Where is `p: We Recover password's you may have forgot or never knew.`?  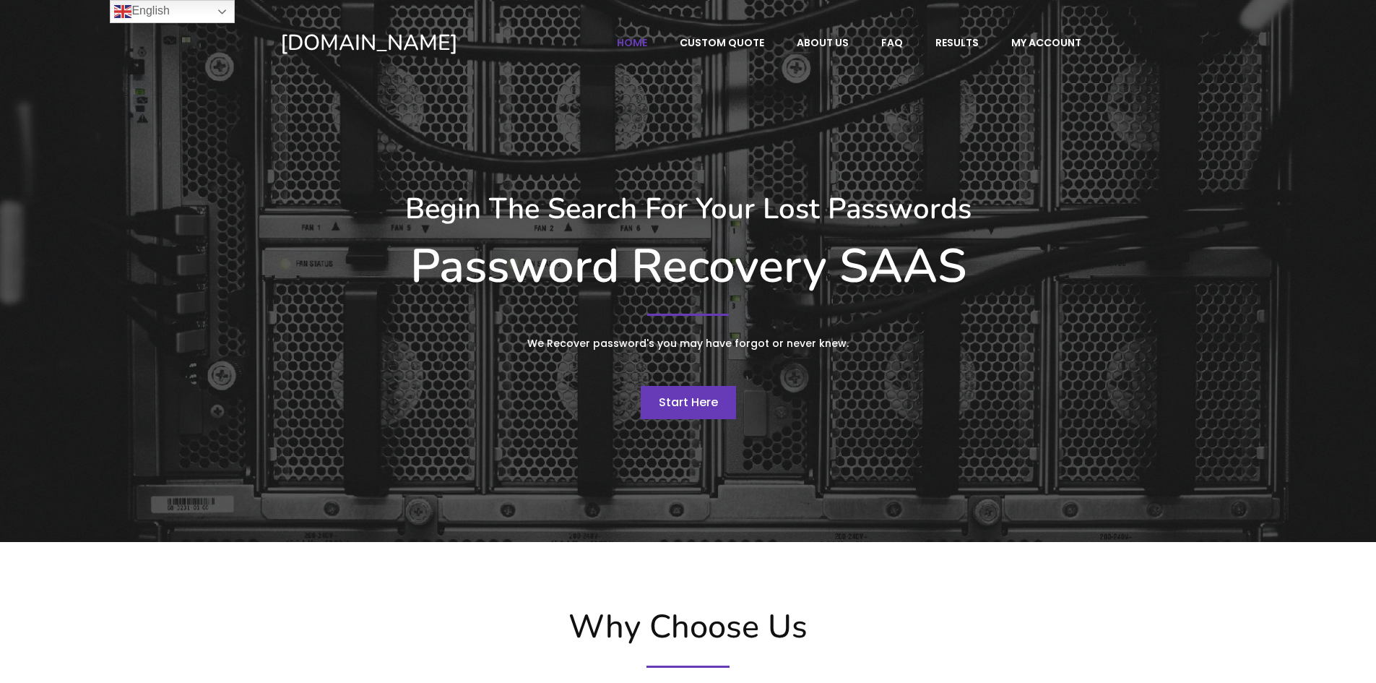
p: We Recover password's you may have forgot or never knew. is located at coordinates (688, 343).